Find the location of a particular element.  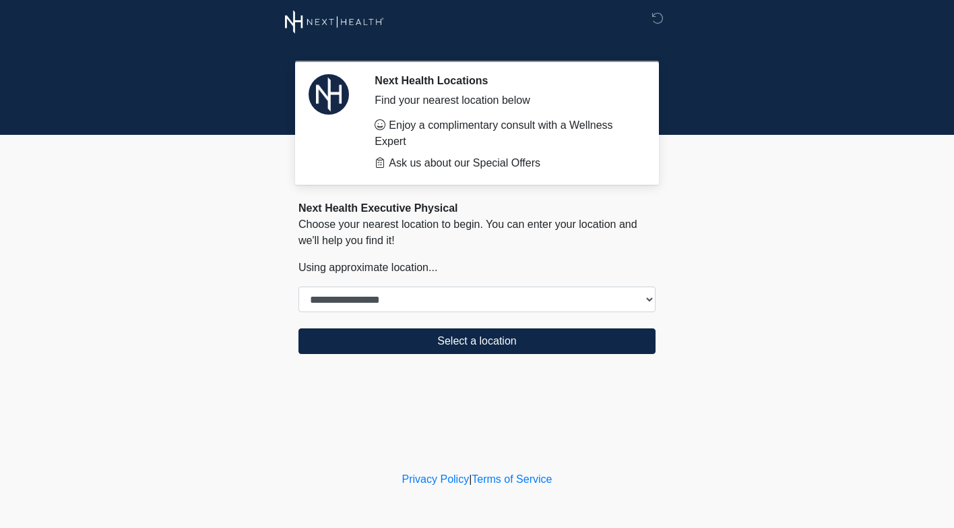

img: Agent Avatar is located at coordinates (329, 94).